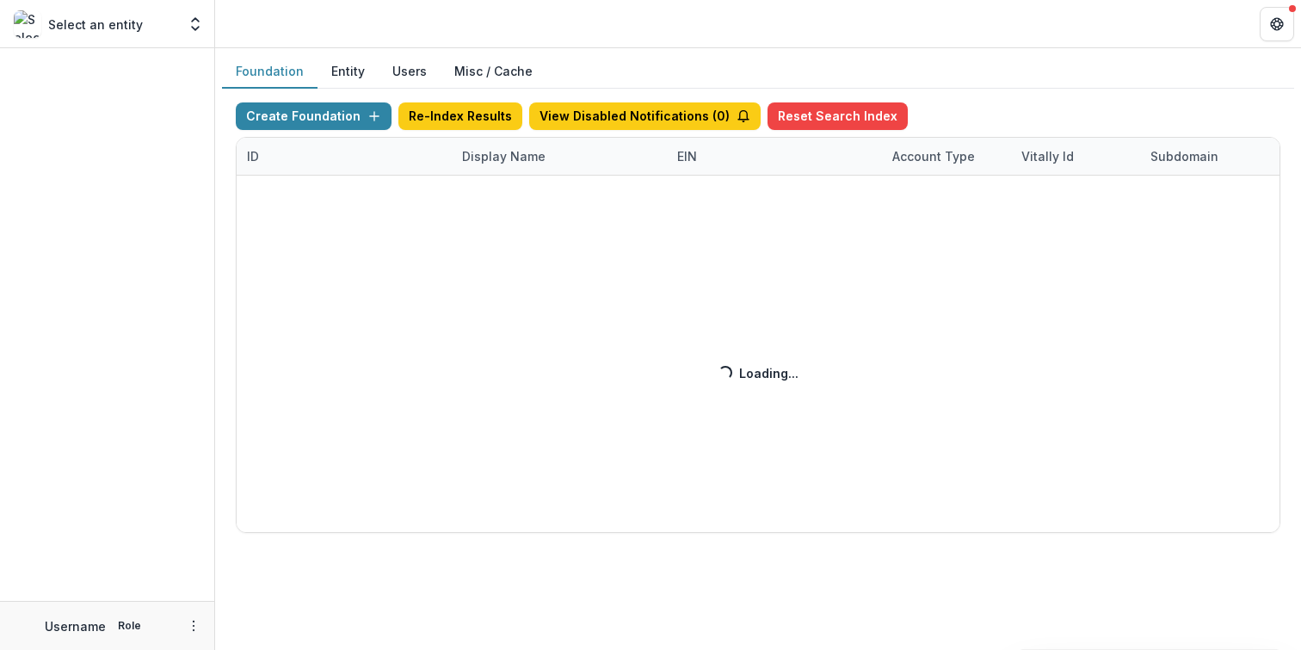 The image size is (1301, 650). Describe the element at coordinates (269, 71) in the screenshot. I see `button: Foundation` at that location.